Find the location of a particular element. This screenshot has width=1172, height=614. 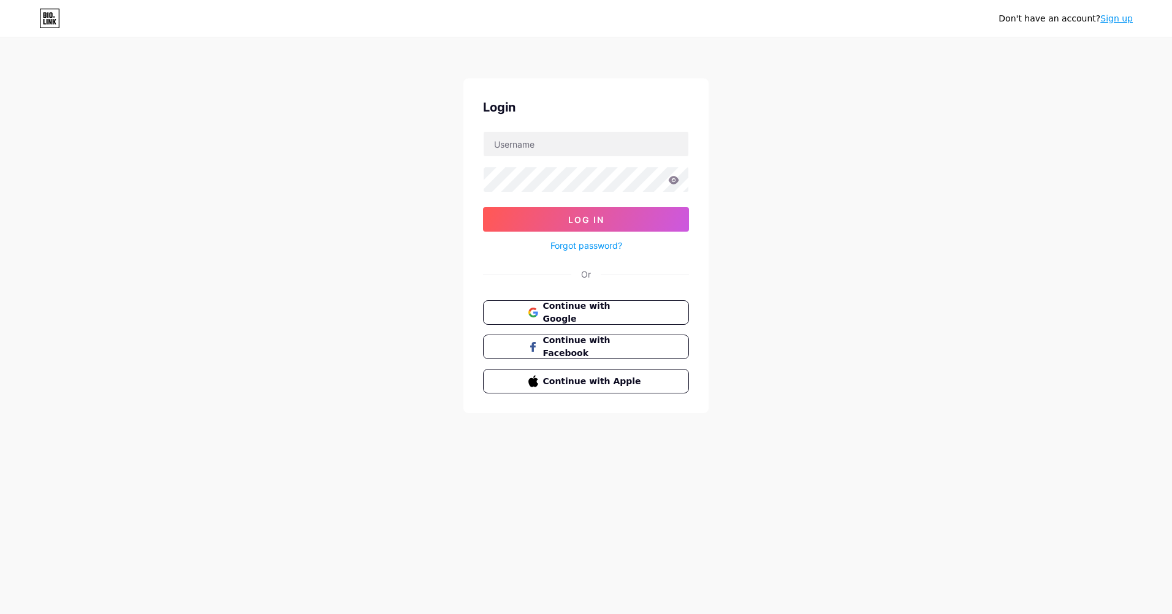

div: Login is located at coordinates (586, 107).